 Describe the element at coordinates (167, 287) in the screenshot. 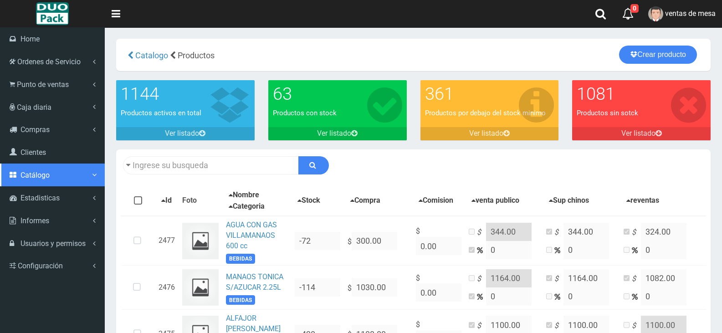

I see `td: 2476` at that location.